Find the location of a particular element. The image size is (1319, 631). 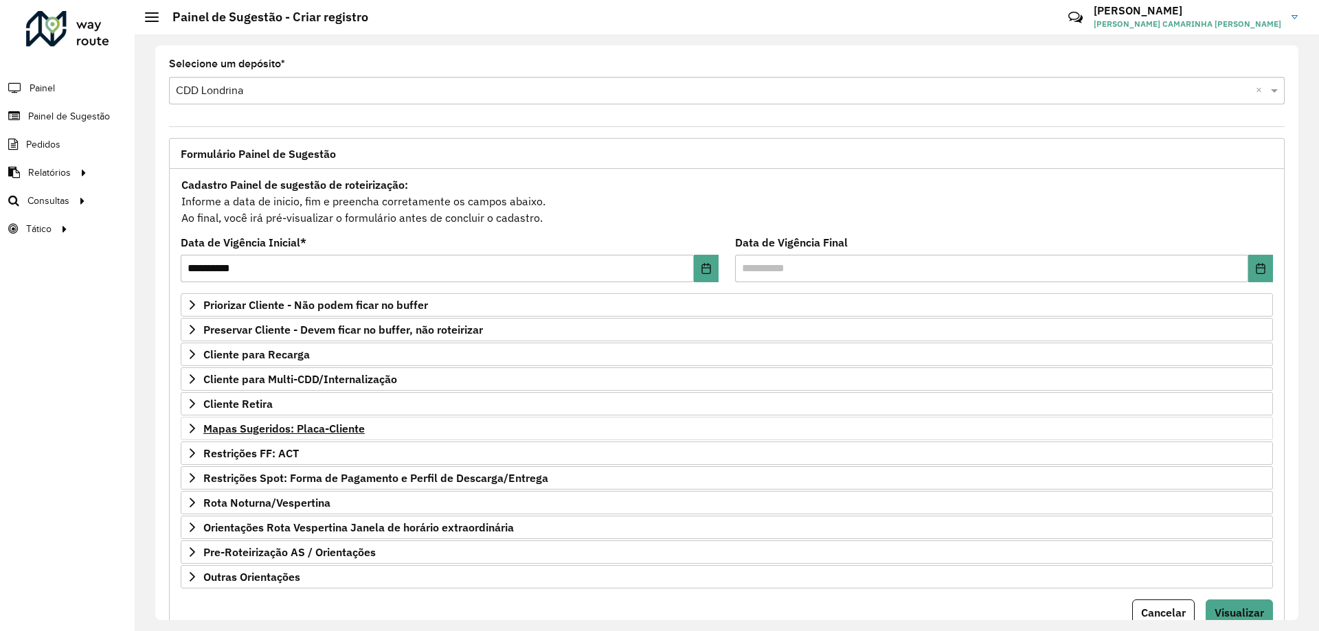

span: Formulário Painel de Sugestão is located at coordinates (258, 154).